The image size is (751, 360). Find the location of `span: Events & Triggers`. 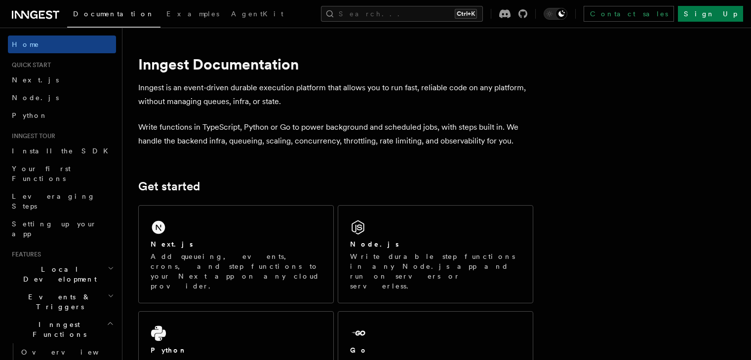

span: Events & Triggers is located at coordinates (58, 302).